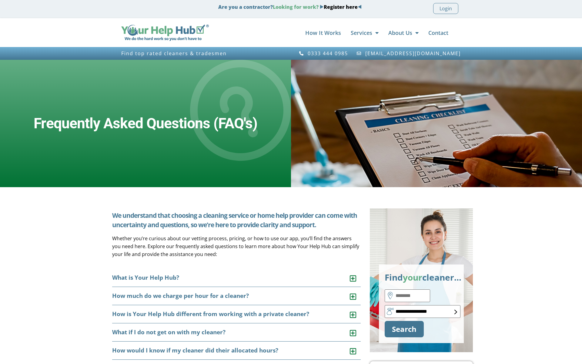 This screenshot has height=364, width=582. I want to click on div: What is Your Help Hub?, so click(237, 278).